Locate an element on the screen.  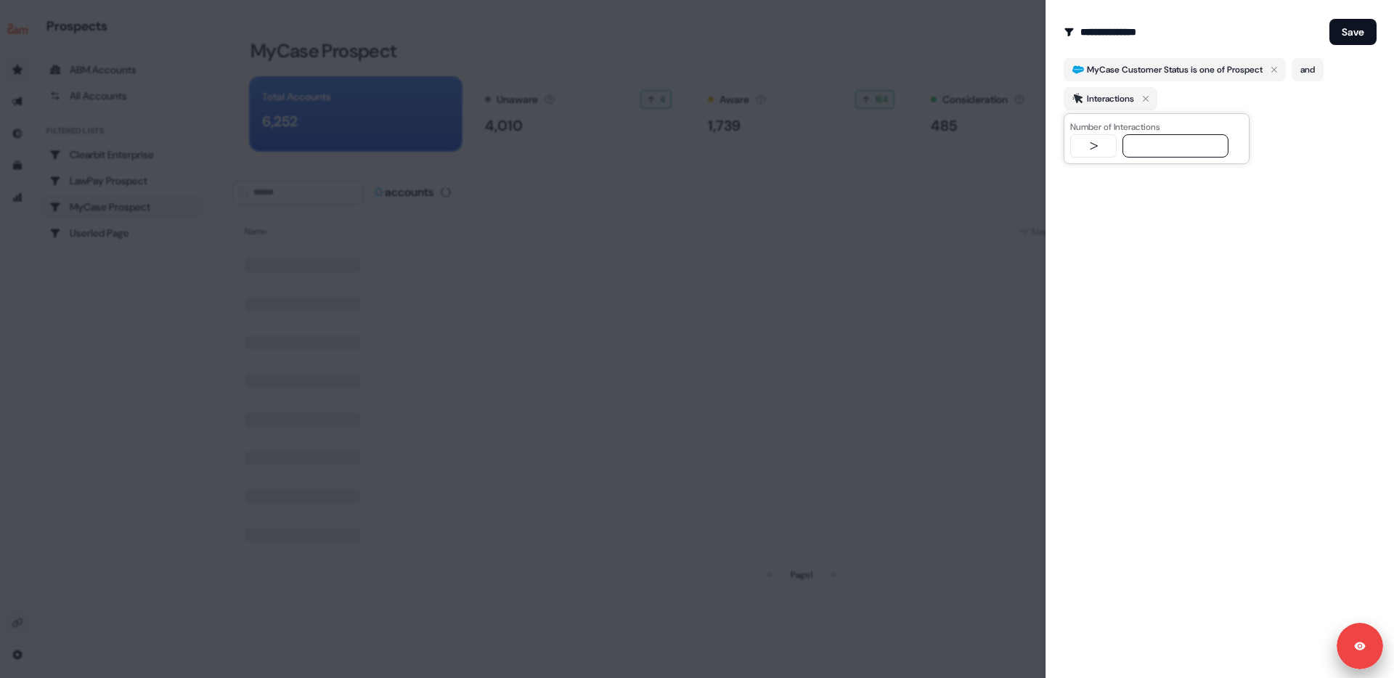
span: Prospect is located at coordinates (1245, 70).